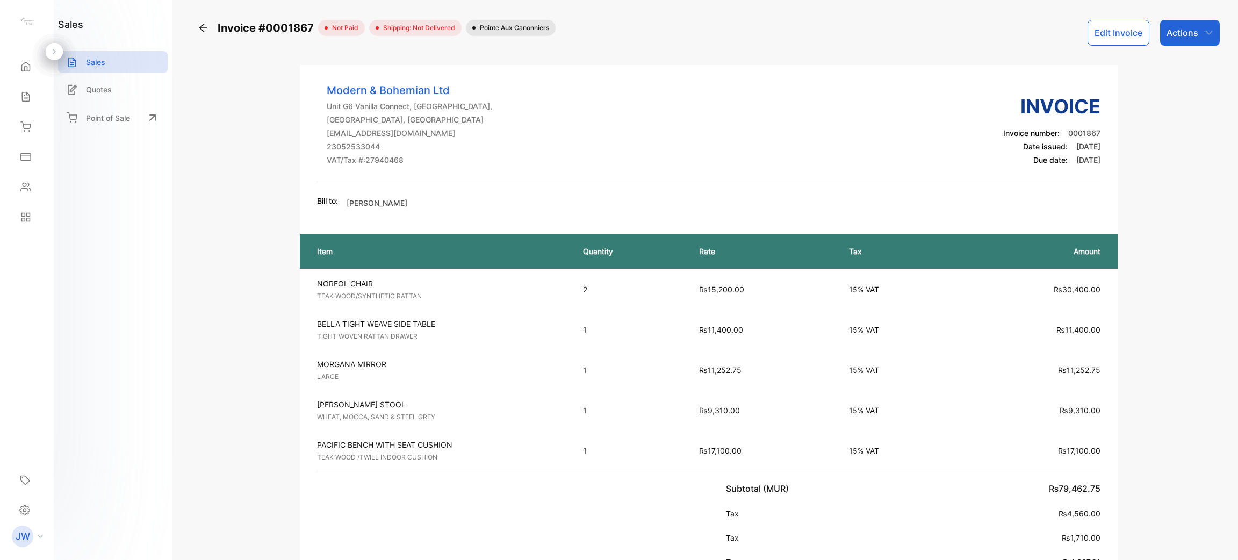 This screenshot has height=560, width=1238. I want to click on span: Date issued:, so click(1045, 146).